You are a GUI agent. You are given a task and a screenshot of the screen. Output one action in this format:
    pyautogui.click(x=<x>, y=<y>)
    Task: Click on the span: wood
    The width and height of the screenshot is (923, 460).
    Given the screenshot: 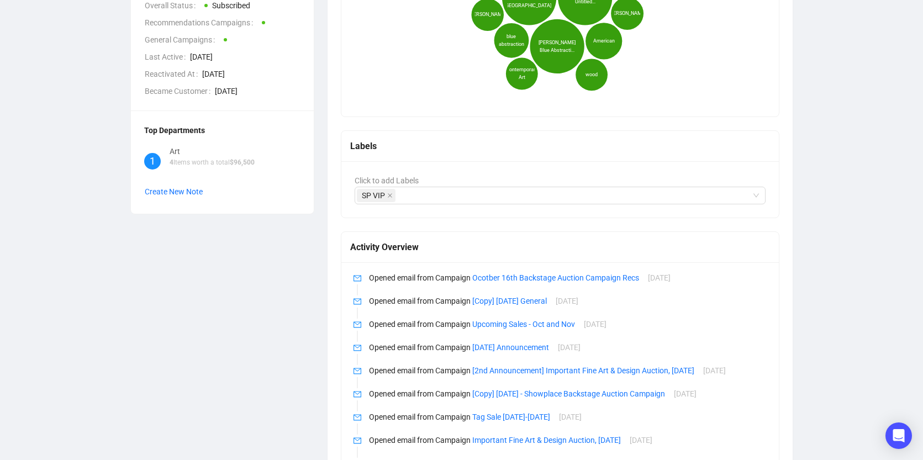 What is the action you would take?
    pyautogui.click(x=591, y=75)
    